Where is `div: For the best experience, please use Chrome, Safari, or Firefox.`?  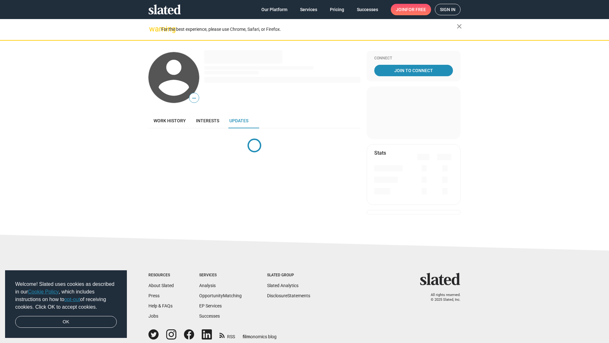 div: For the best experience, please use Chrome, Safari, or Firefox. is located at coordinates (309, 29).